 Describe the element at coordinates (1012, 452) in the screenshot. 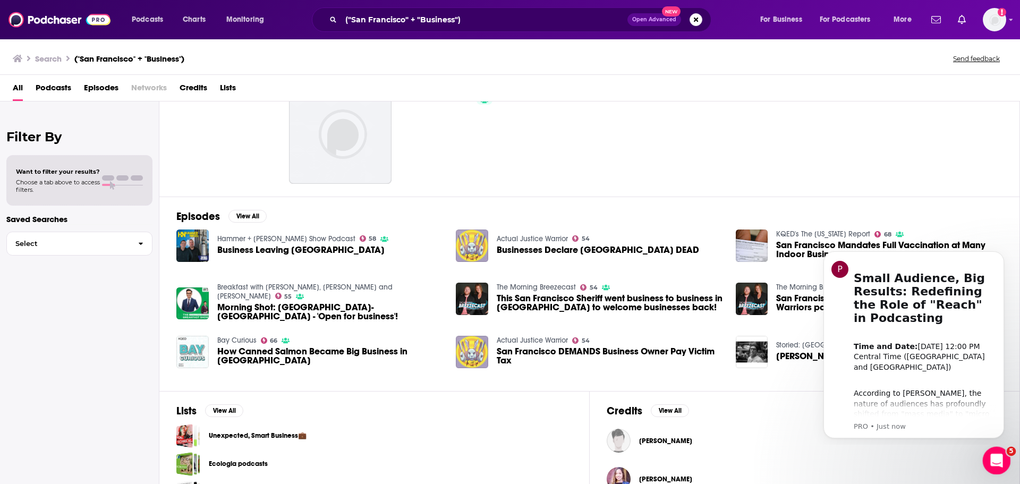

I see `span: 5` at that location.